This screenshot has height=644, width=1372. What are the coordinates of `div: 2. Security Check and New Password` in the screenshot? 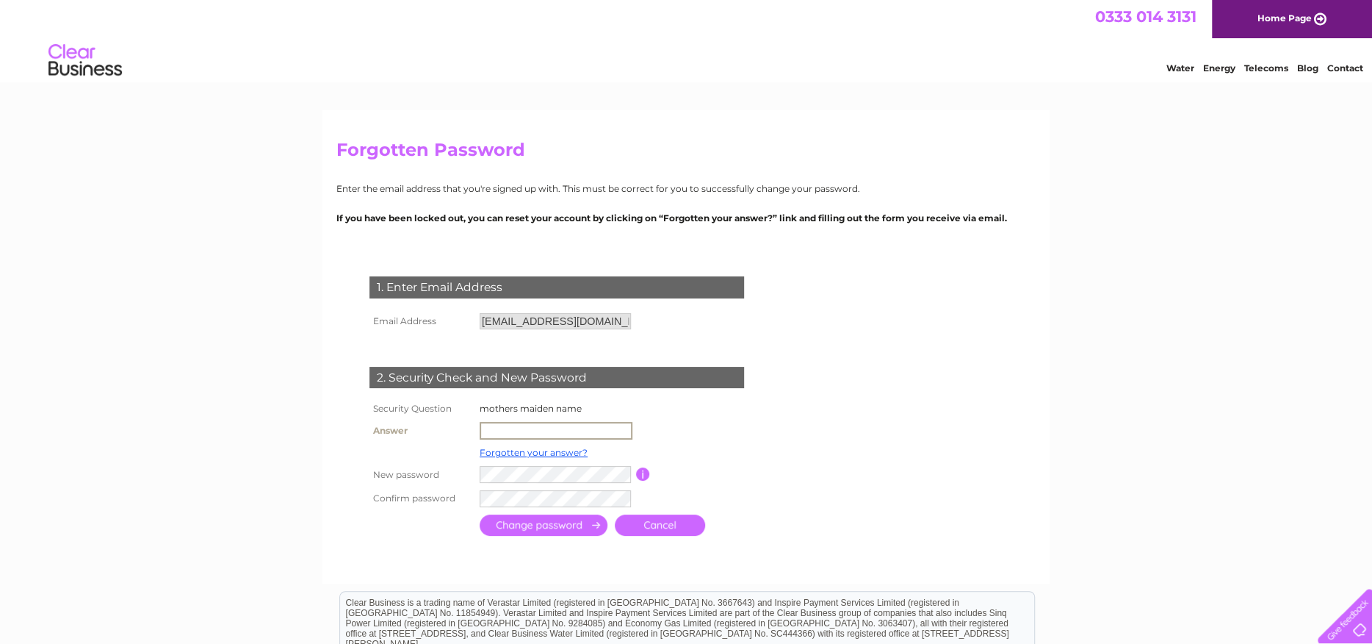 It's located at (557, 378).